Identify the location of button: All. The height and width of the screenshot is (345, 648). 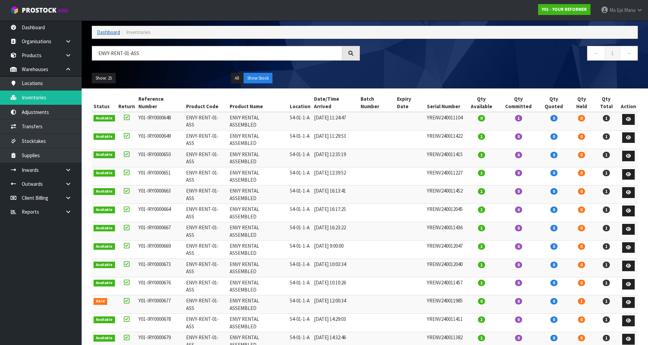
(237, 78).